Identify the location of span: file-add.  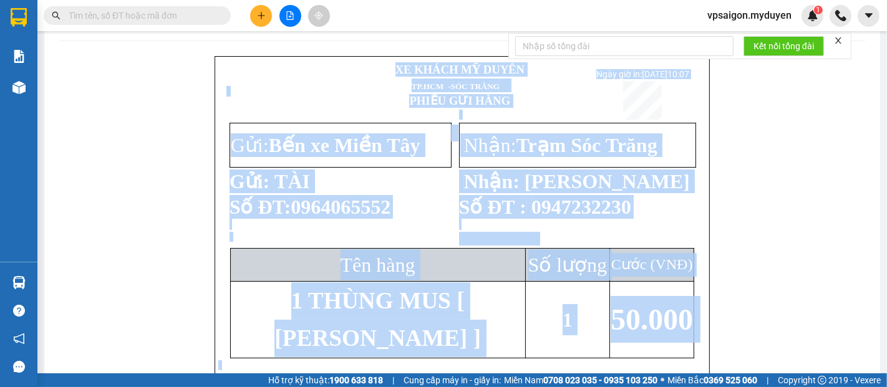
(290, 16).